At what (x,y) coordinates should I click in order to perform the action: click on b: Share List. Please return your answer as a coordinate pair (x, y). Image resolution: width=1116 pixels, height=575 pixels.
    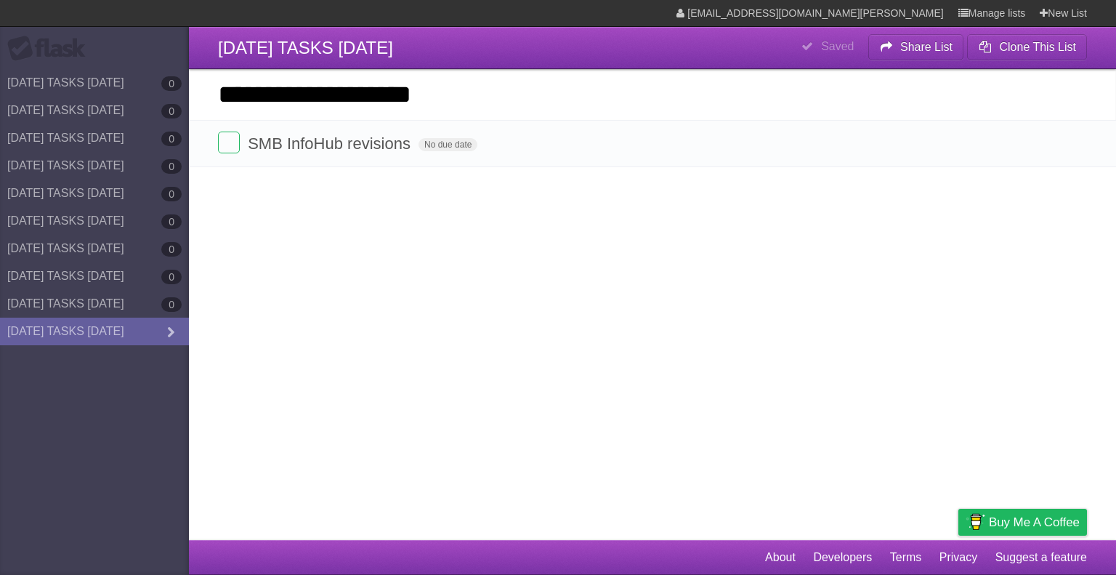
    Looking at the image, I should click on (926, 46).